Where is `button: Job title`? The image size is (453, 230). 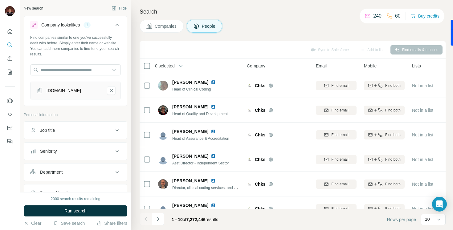 button: Job title is located at coordinates (75, 130).